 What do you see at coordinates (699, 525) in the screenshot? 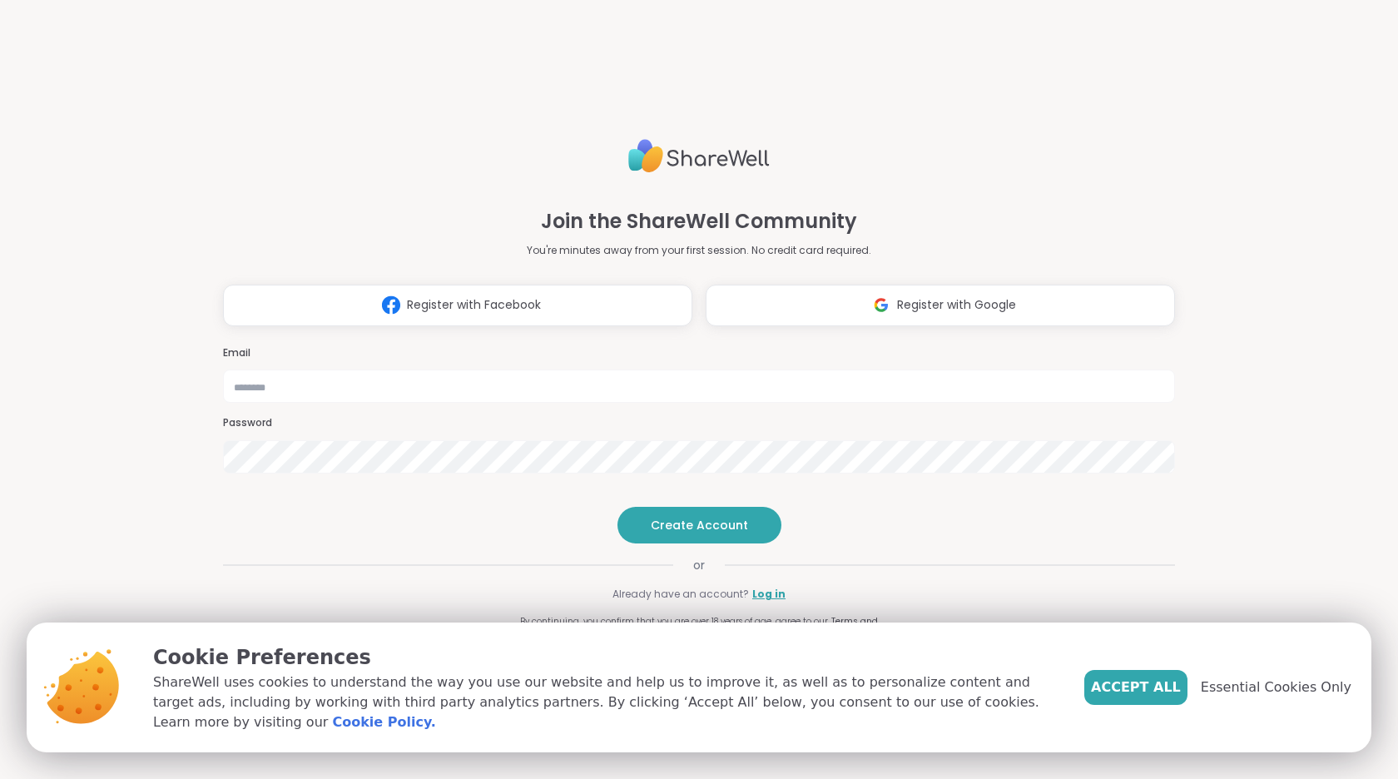
I see `button: Create Account` at bounding box center [699, 525].